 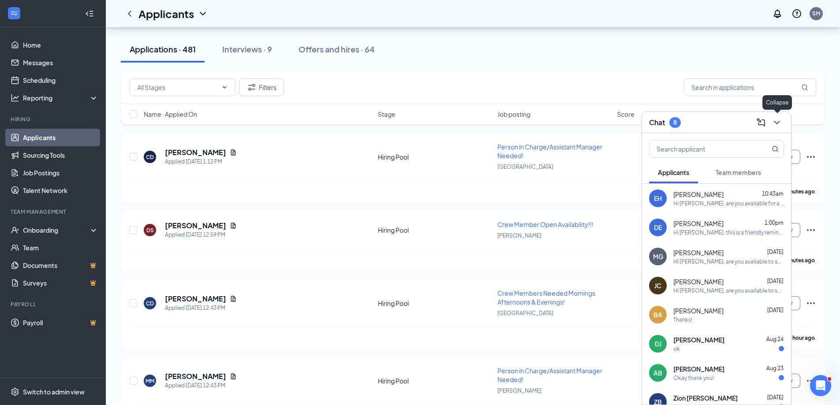 What do you see at coordinates (795, 260) in the screenshot?
I see `b: 40 minutes ago` at bounding box center [795, 260].